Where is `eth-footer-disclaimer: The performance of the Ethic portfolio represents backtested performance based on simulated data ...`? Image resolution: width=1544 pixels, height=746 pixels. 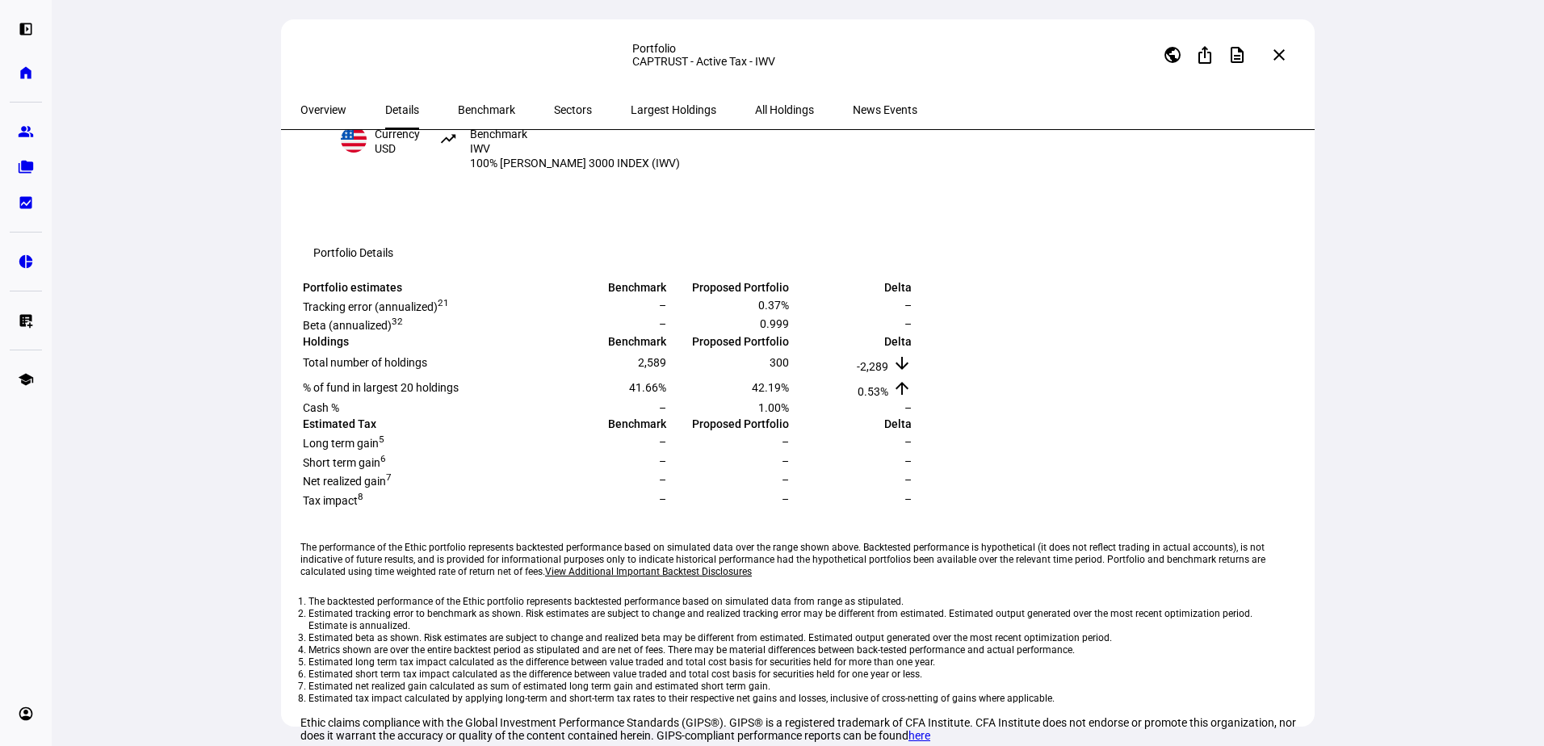 eth-footer-disclaimer: The performance of the Ethic portfolio represents backtested performance based on simulated data ... is located at coordinates (800, 623).